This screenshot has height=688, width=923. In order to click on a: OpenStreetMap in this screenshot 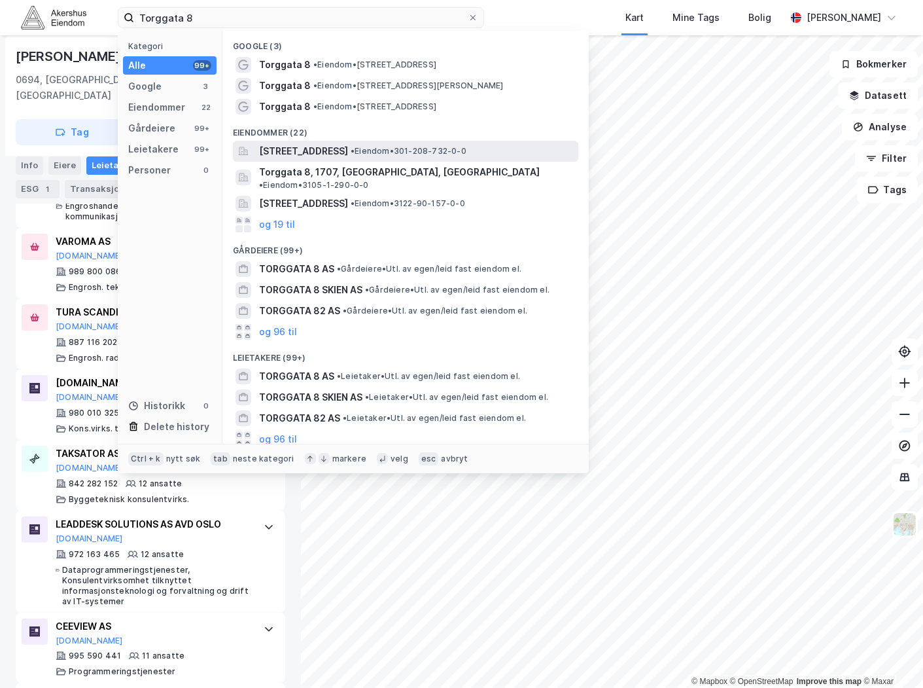, I will do `click(761, 681)`.